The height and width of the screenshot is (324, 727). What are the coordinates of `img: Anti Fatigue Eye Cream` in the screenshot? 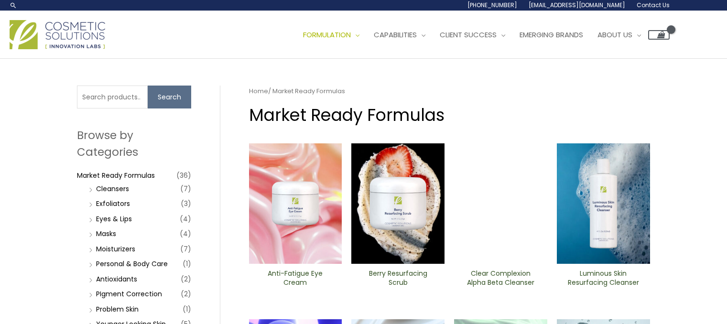 It's located at (296, 204).